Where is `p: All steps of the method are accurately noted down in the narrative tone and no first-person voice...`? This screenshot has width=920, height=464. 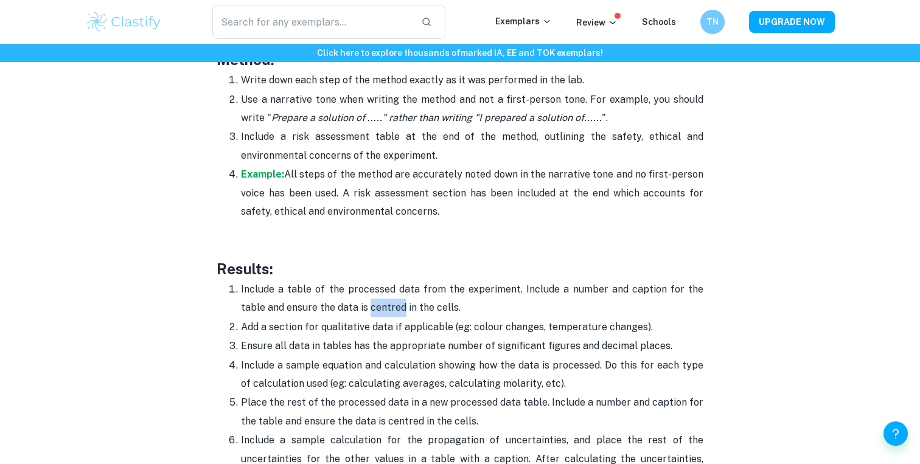 p: All steps of the method are accurately noted down in the narrative tone and no first-person voice... is located at coordinates (472, 193).